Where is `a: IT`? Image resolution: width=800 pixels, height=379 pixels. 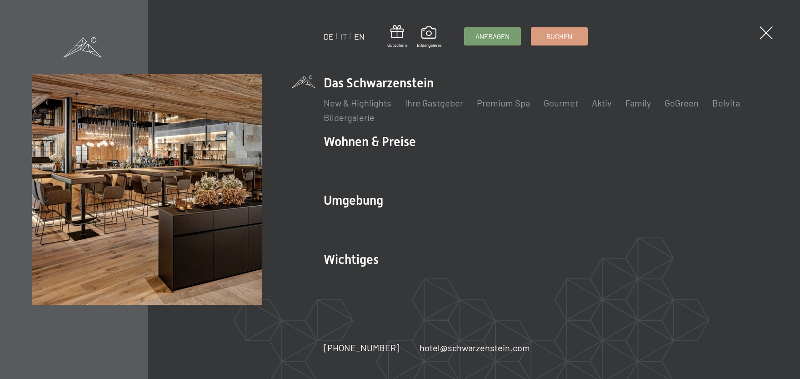
a: IT is located at coordinates (344, 36).